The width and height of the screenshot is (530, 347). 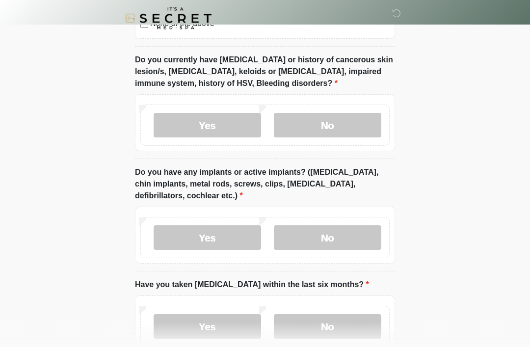 What do you see at coordinates (168, 18) in the screenshot?
I see `img: It's A Secret Med Spa Logo` at bounding box center [168, 18].